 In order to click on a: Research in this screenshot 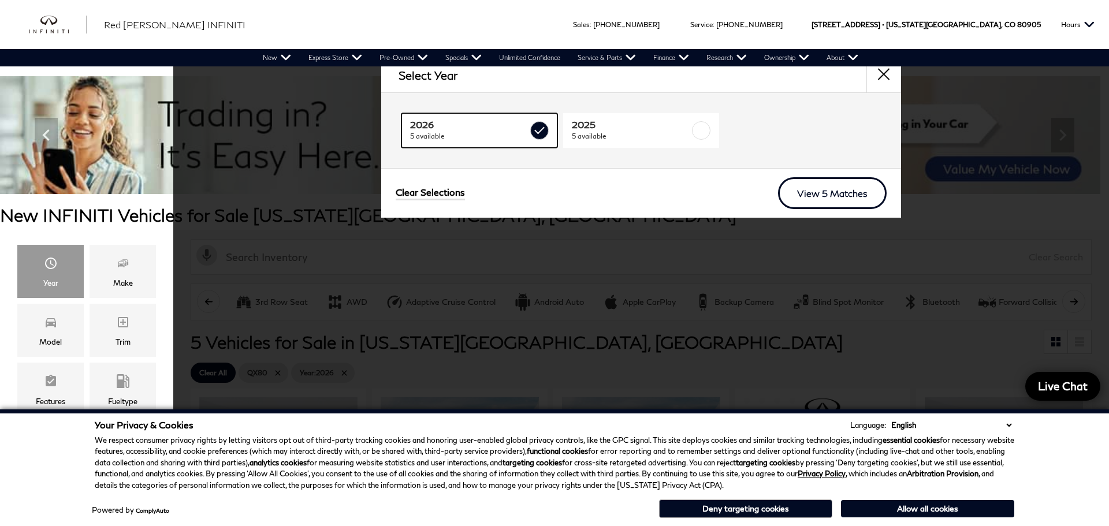, I will do `click(727, 58)`.